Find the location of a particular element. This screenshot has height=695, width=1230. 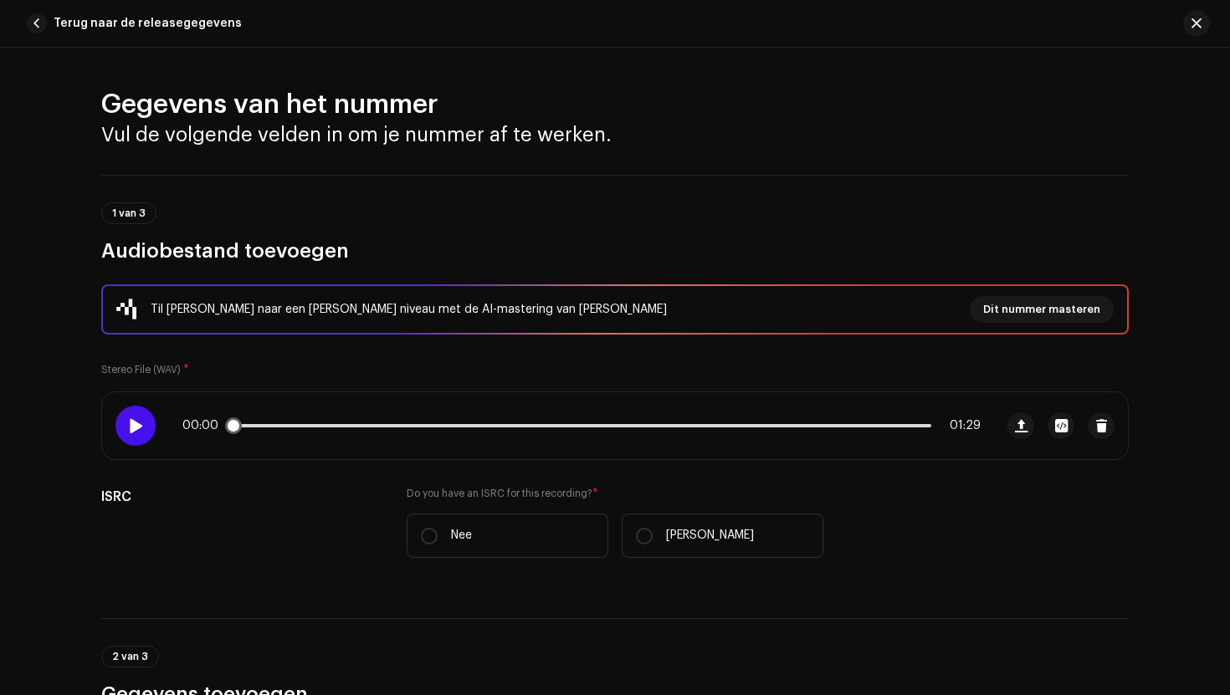

h3: Audiobestand toevoegen is located at coordinates (615, 251).